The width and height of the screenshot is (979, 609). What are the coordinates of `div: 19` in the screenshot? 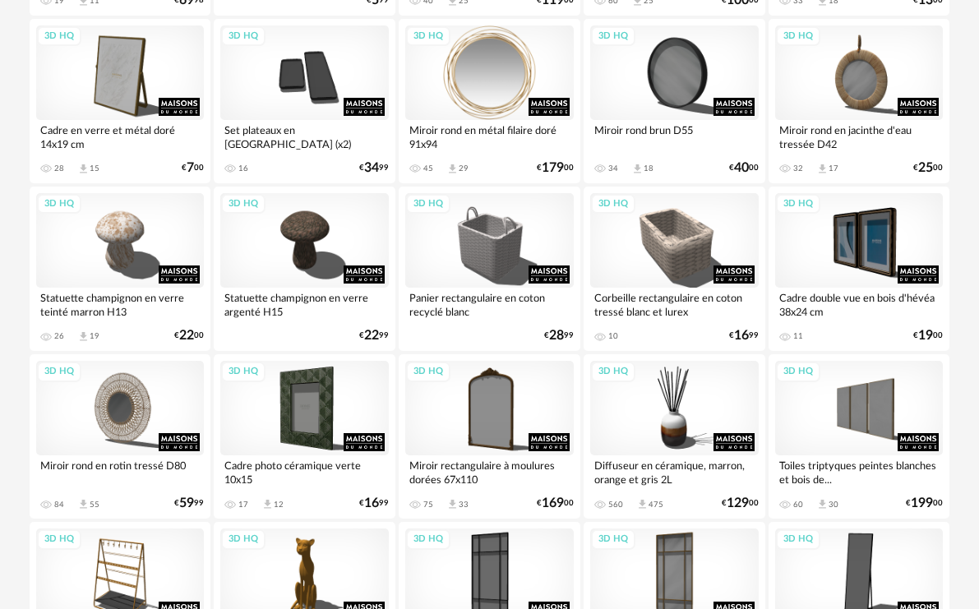 It's located at (95, 336).